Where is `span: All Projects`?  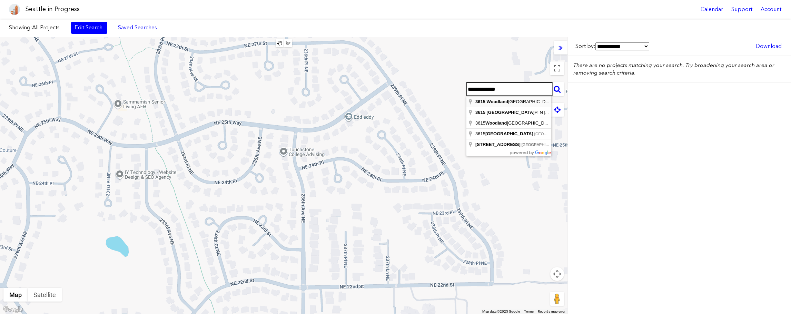
span: All Projects is located at coordinates (46, 27).